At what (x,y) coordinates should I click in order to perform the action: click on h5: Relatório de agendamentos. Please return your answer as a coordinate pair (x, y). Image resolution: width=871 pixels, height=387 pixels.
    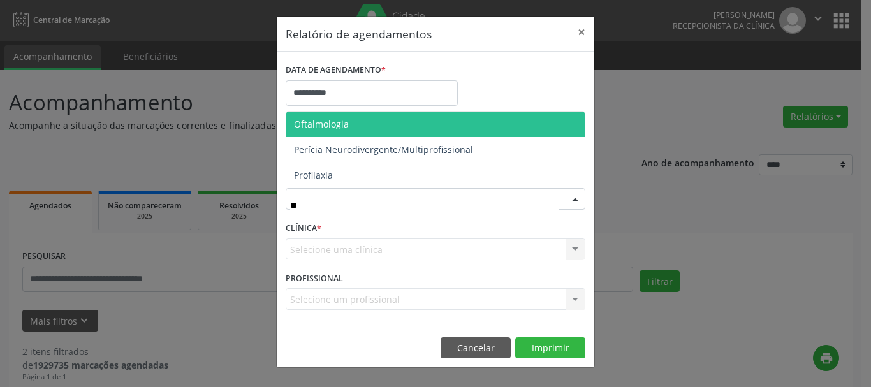
    Looking at the image, I should click on (359, 34).